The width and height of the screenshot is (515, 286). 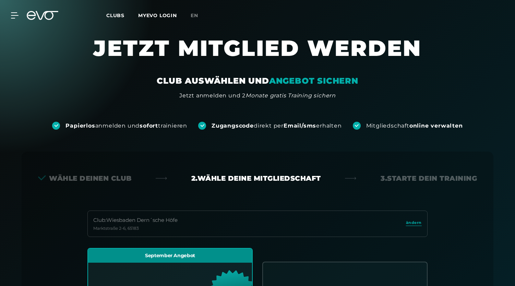 What do you see at coordinates (300, 126) in the screenshot?
I see `strong: Email/sms` at bounding box center [300, 126].